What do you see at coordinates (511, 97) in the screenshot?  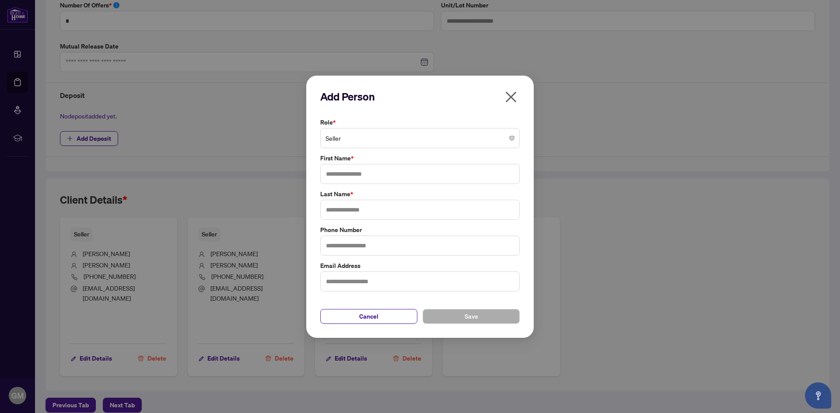 I see `span: close` at bounding box center [511, 97].